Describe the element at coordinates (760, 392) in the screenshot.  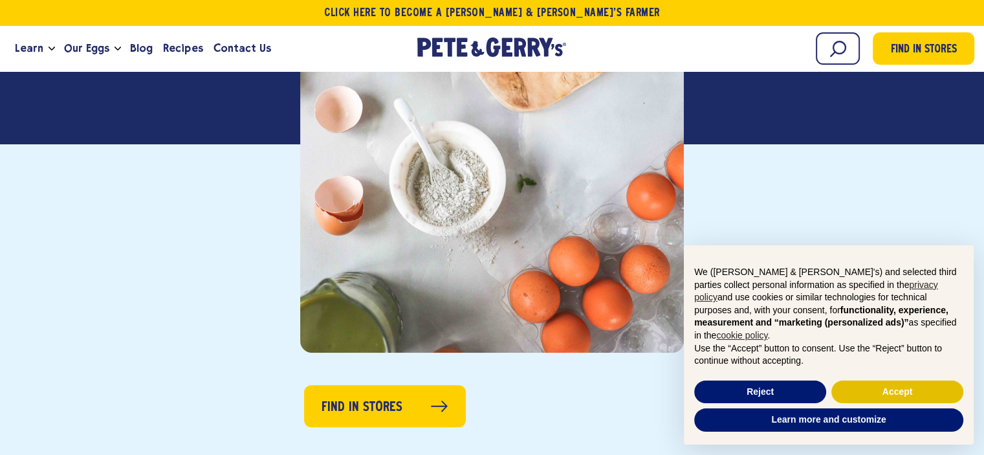
I see `button: Reject` at that location.